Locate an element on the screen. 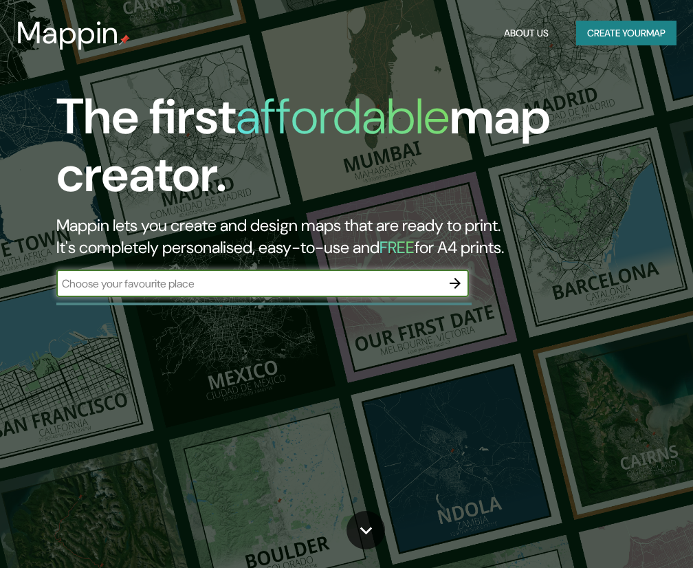  h3: Mappin is located at coordinates (67, 33).